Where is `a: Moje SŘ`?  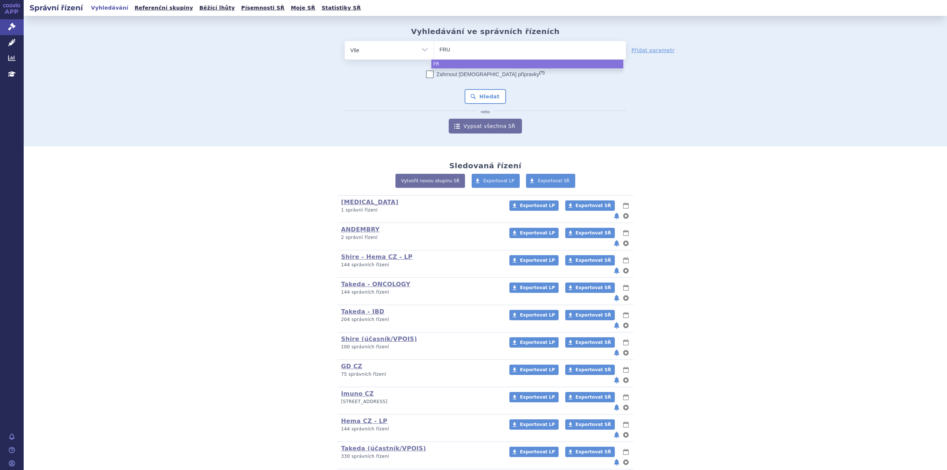 a: Moje SŘ is located at coordinates (303, 8).